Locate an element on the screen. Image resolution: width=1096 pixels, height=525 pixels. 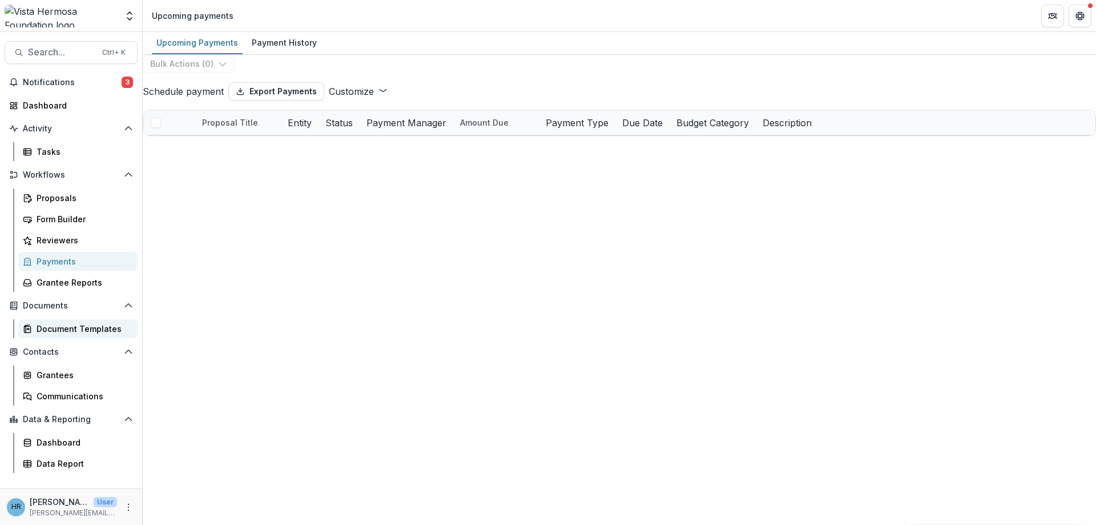
a: Communications is located at coordinates (78, 396).